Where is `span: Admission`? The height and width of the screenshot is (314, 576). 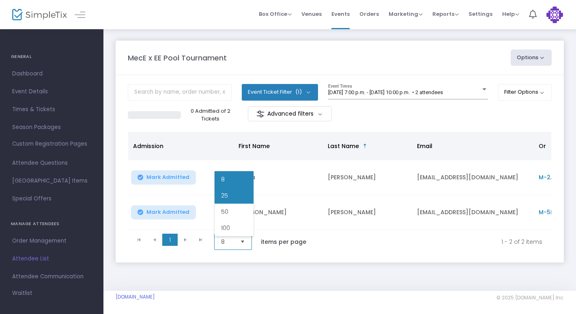 span: Admission is located at coordinates (148, 146).